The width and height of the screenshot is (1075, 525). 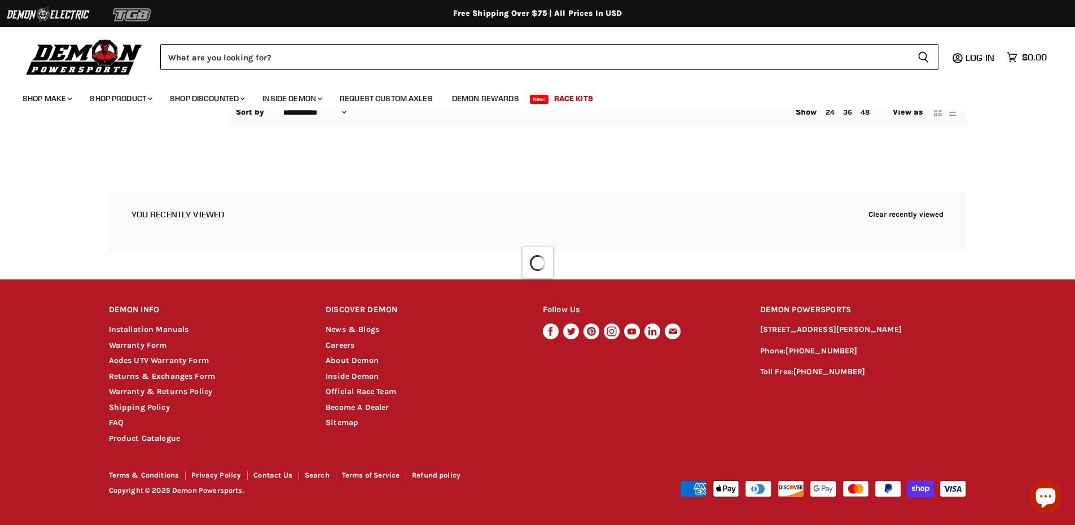 I want to click on a: Installation Manuals, so click(x=149, y=329).